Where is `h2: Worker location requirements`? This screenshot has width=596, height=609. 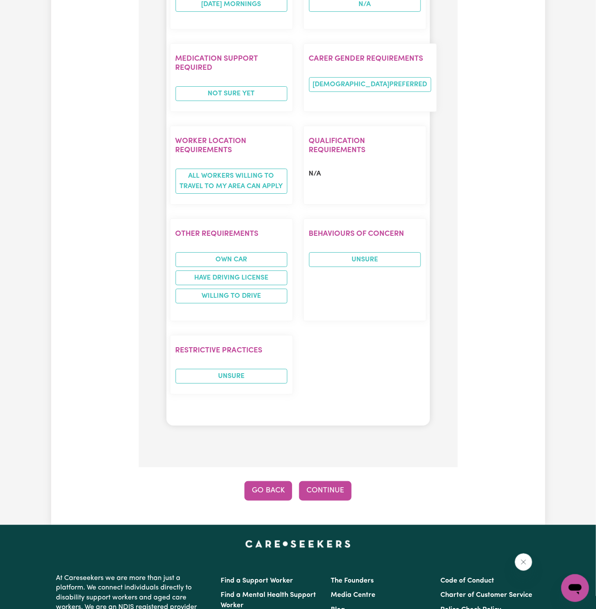 h2: Worker location requirements is located at coordinates (231, 146).